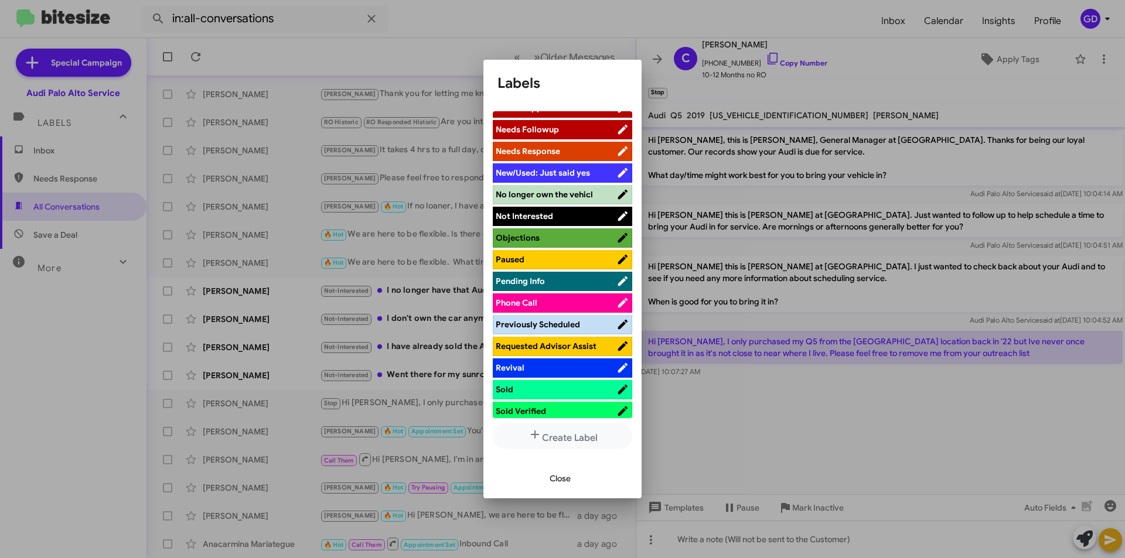  I want to click on span: Pending Info, so click(520, 281).